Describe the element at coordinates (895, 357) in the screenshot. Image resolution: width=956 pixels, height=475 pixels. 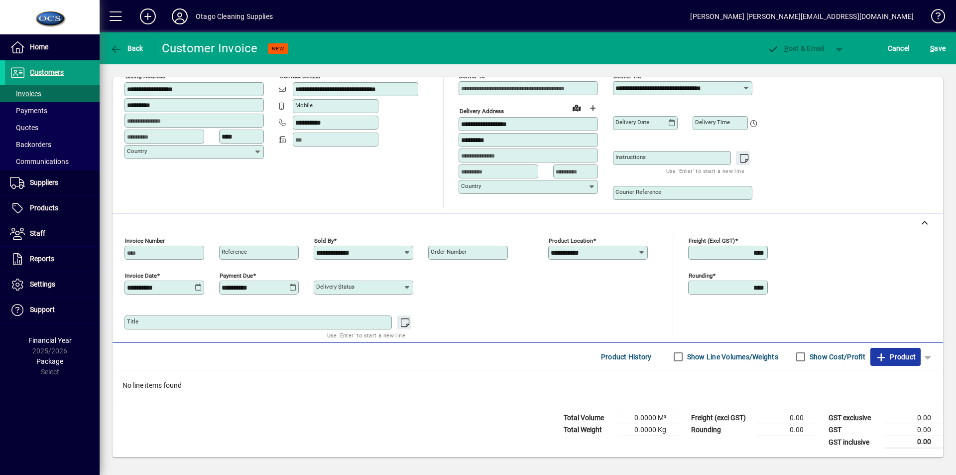
I see `button: Product` at that location.